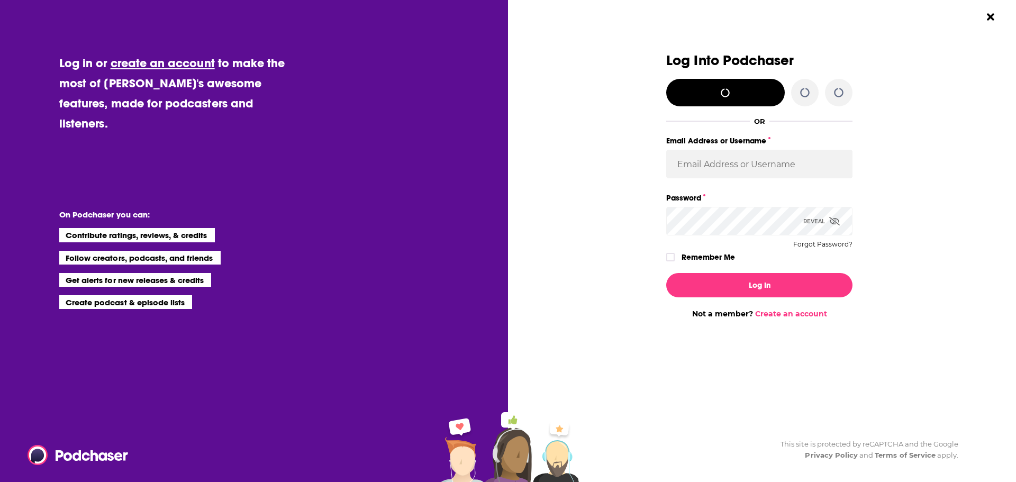  What do you see at coordinates (165, 214) in the screenshot?
I see `li: On Podchaser you can:` at bounding box center [165, 214].